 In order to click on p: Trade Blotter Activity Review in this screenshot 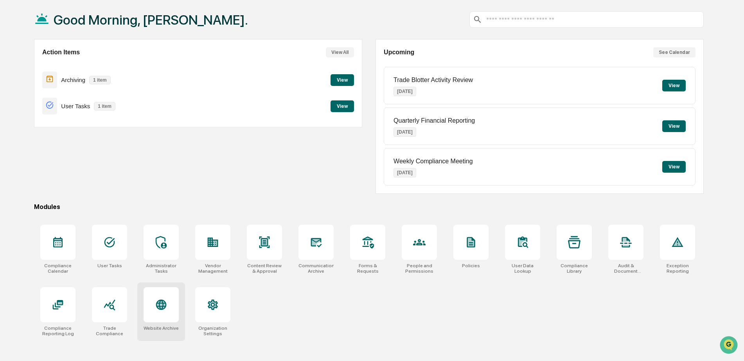, I will do `click(433, 80)`.